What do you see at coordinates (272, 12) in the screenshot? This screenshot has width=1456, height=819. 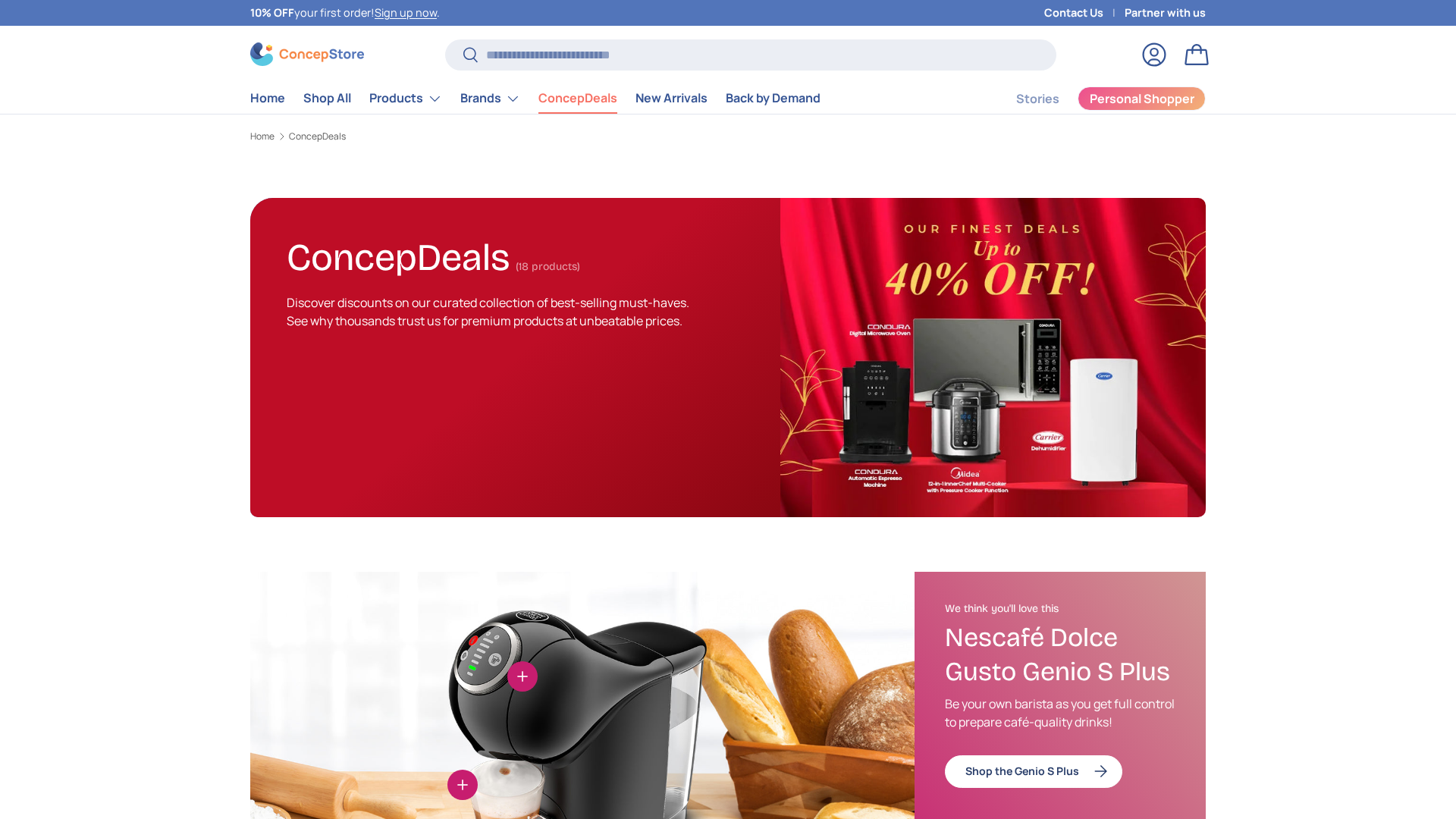 I see `strong: 10% OFF` at bounding box center [272, 12].